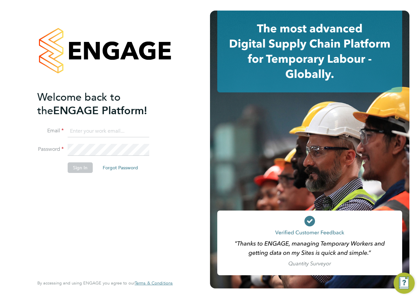 Image resolution: width=420 pixels, height=299 pixels. I want to click on button: Forgot Password, so click(120, 168).